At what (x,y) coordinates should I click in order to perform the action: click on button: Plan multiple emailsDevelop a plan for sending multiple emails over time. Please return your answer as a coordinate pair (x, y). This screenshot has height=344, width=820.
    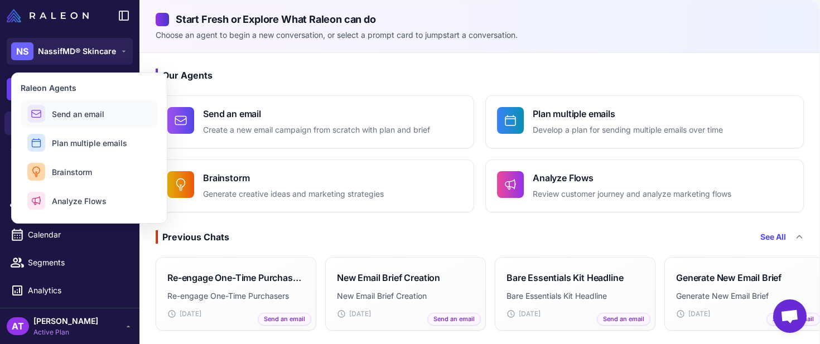
    Looking at the image, I should click on (644, 122).